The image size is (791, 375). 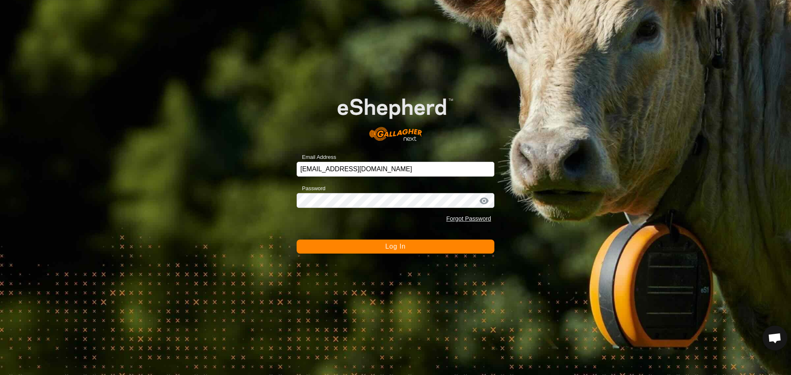 What do you see at coordinates (395, 169) in the screenshot?
I see `input: Email Address` at bounding box center [395, 169].